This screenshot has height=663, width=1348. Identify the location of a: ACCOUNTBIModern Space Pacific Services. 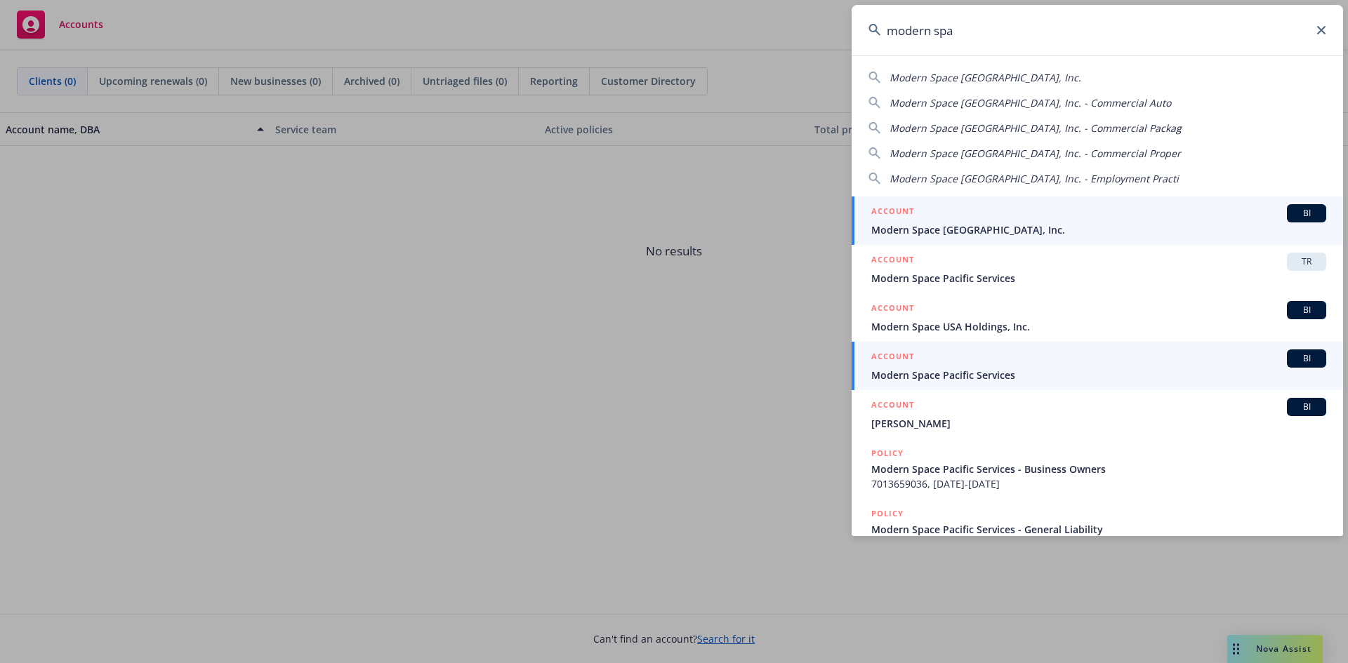
(1097, 366).